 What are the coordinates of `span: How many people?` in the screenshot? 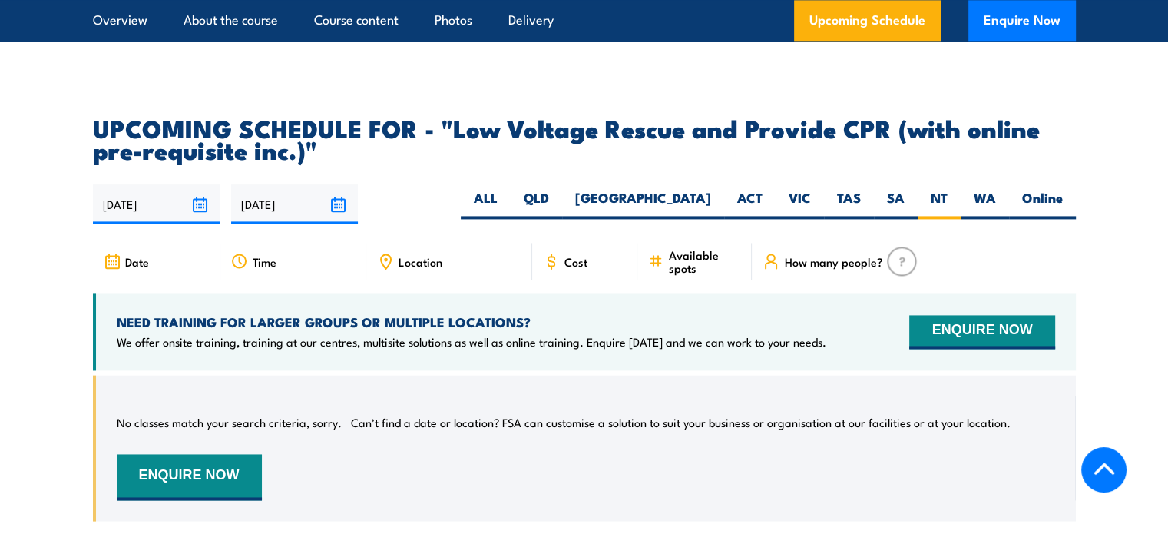 It's located at (833, 261).